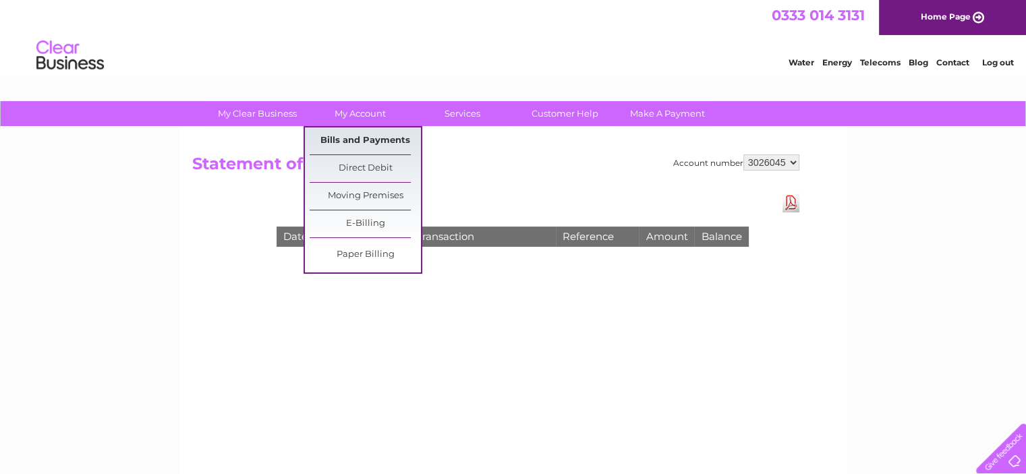  What do you see at coordinates (365, 255) in the screenshot?
I see `a: Paper Billing` at bounding box center [365, 255].